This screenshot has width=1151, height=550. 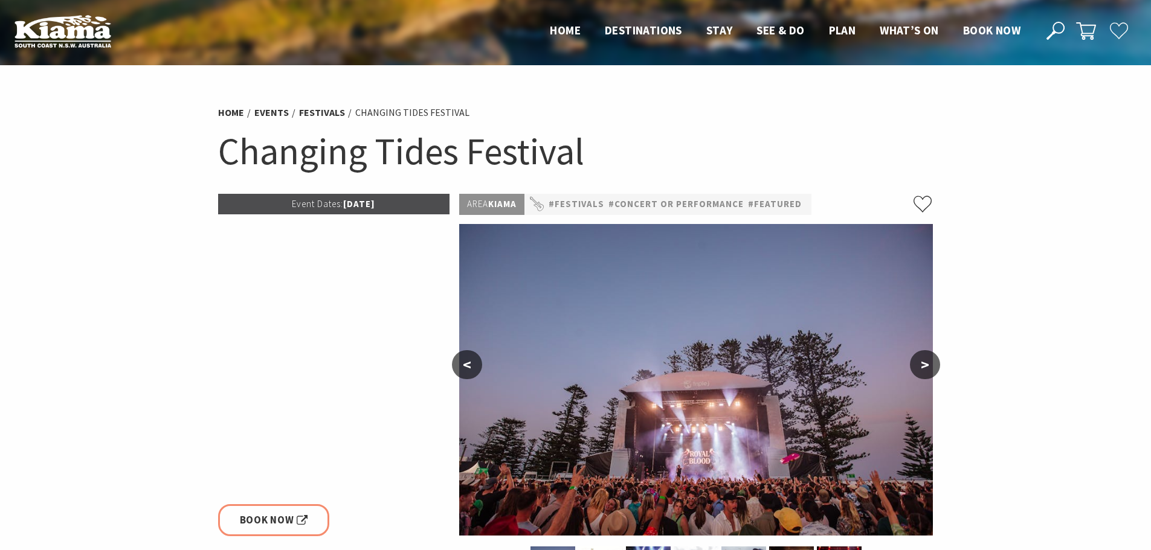 What do you see at coordinates (785, 31) in the screenshot?
I see `nav: Main Menu` at bounding box center [785, 31].